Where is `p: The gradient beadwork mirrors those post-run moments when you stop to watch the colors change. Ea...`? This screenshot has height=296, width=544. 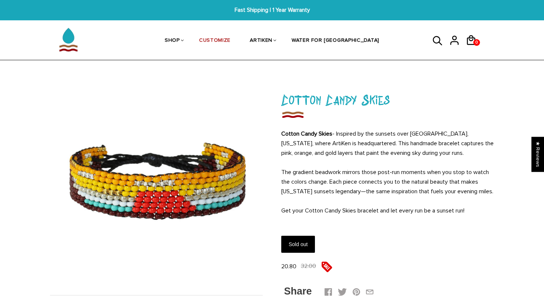
p: The gradient beadwork mirrors those post-run moments when you stop to watch the colors change. Ea... is located at coordinates (387, 182).